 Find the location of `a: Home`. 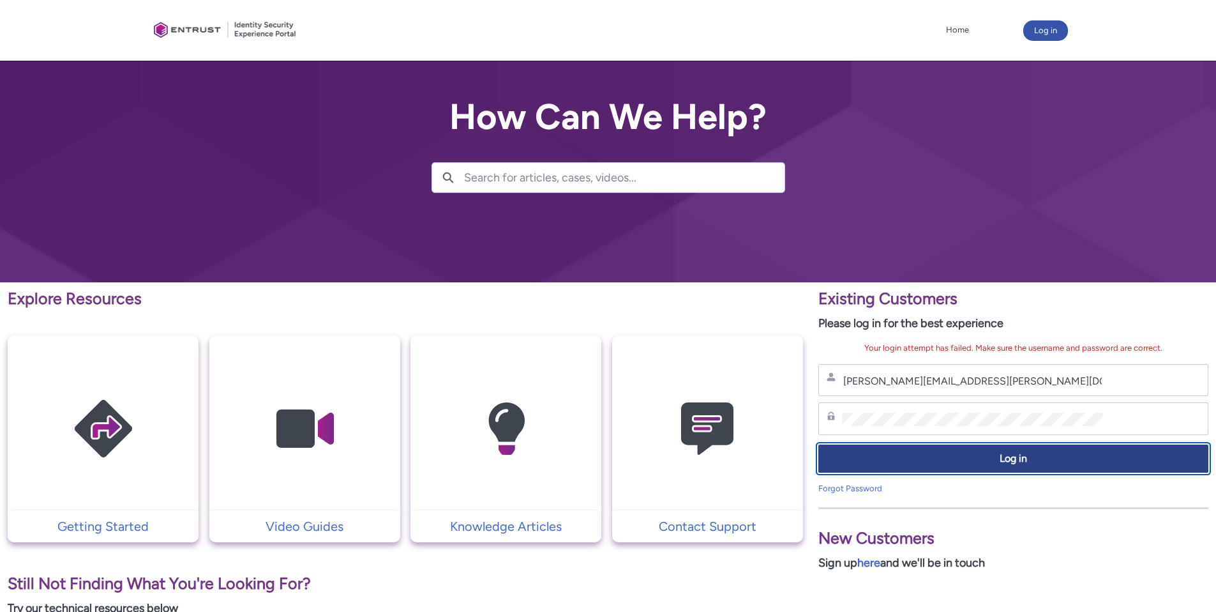

a: Home is located at coordinates (958, 30).